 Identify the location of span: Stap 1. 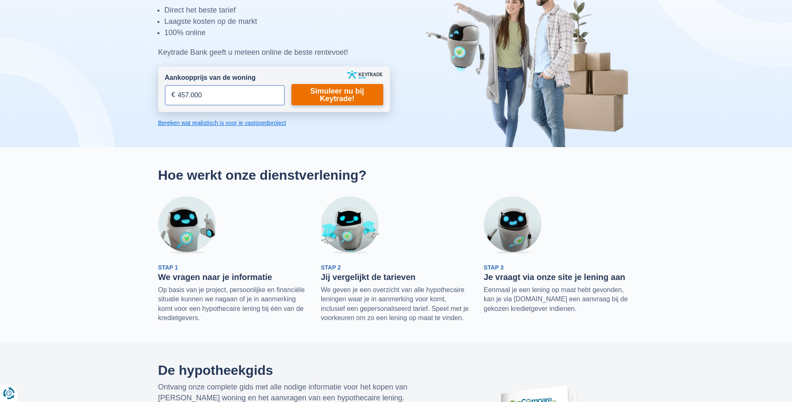
(168, 267).